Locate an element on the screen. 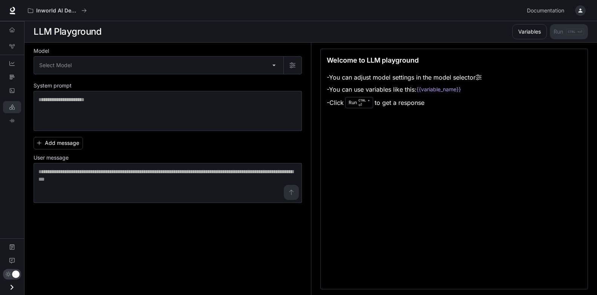 The height and width of the screenshot is (295, 597). button: Add message is located at coordinates (58, 143).